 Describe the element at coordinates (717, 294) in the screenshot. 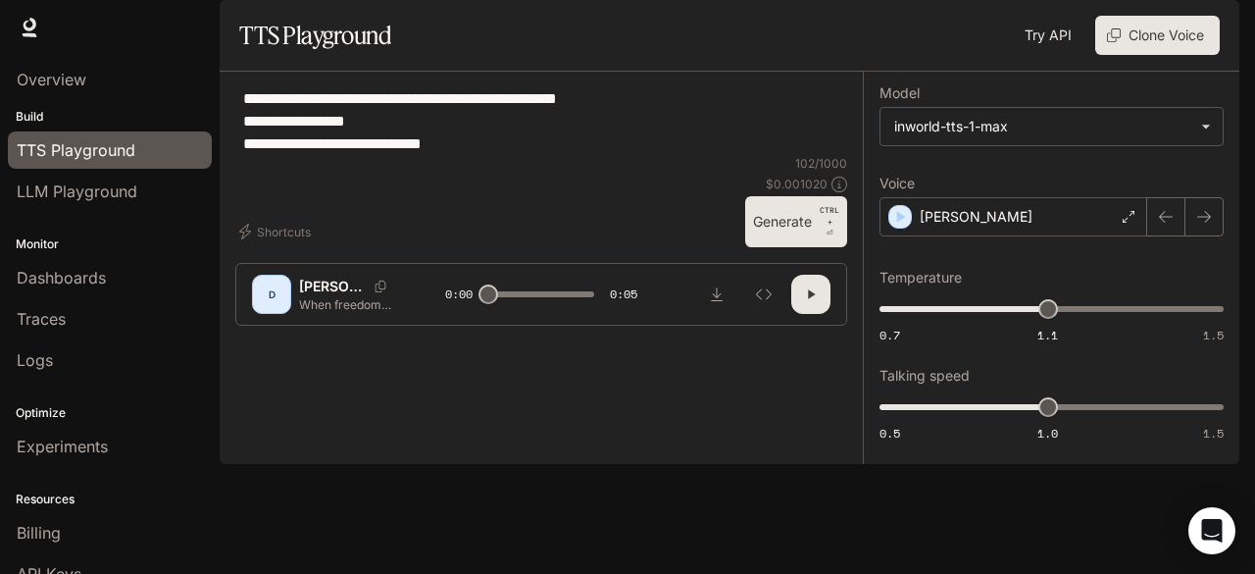

I see `button: Download audio` at that location.